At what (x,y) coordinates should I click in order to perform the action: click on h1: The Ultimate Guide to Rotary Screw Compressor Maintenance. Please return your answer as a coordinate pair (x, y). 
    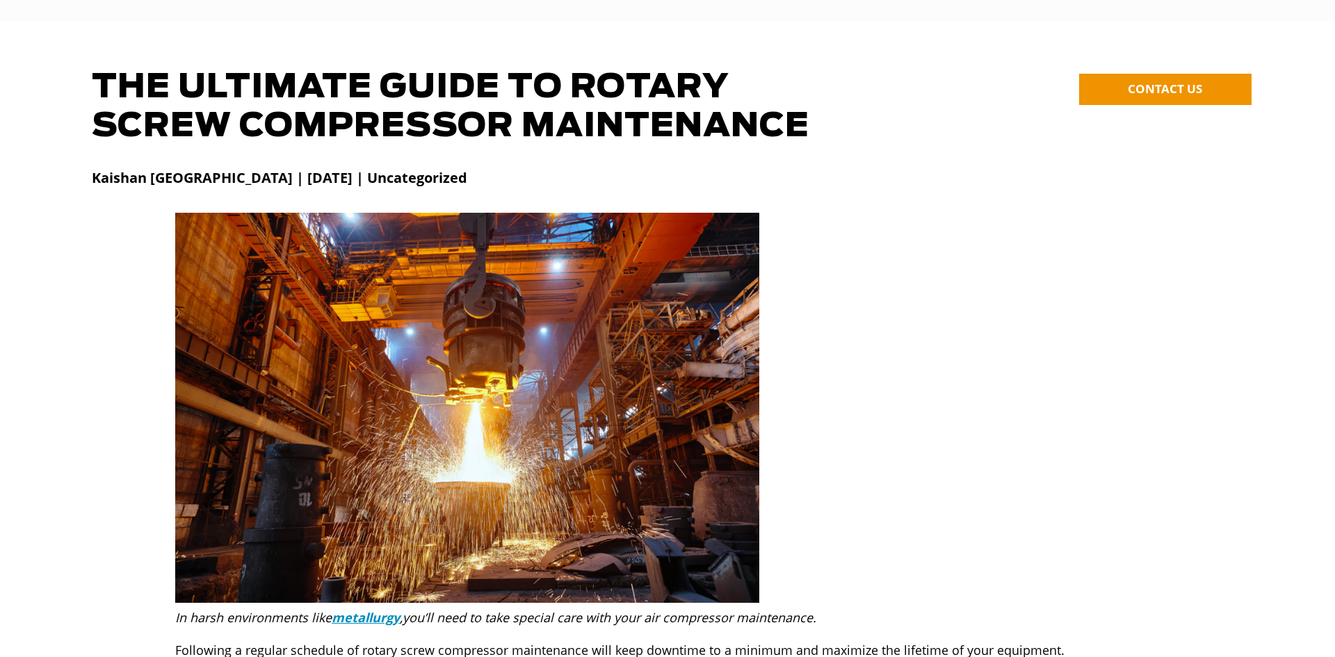
    Looking at the image, I should click on (457, 107).